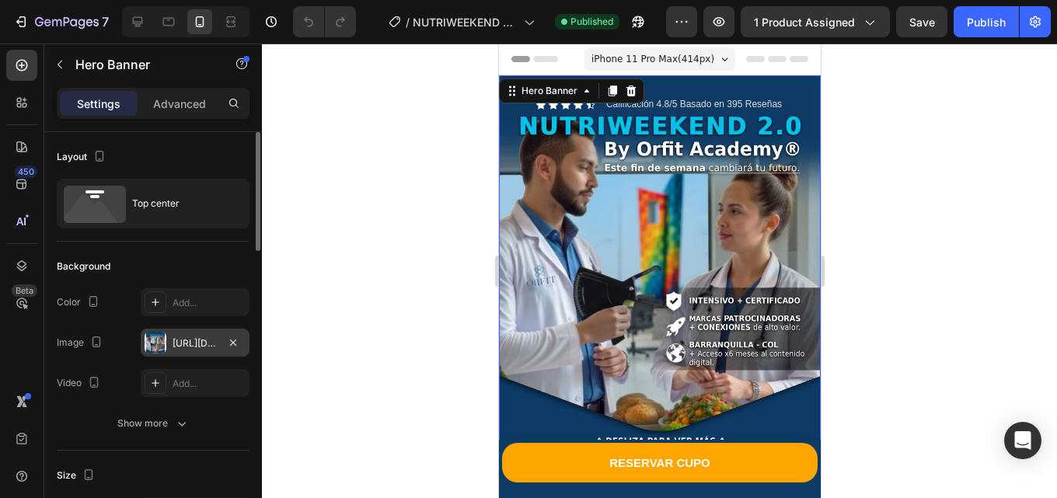 The width and height of the screenshot is (1057, 498). I want to click on button: RESERVAR CUPO, so click(161, 419).